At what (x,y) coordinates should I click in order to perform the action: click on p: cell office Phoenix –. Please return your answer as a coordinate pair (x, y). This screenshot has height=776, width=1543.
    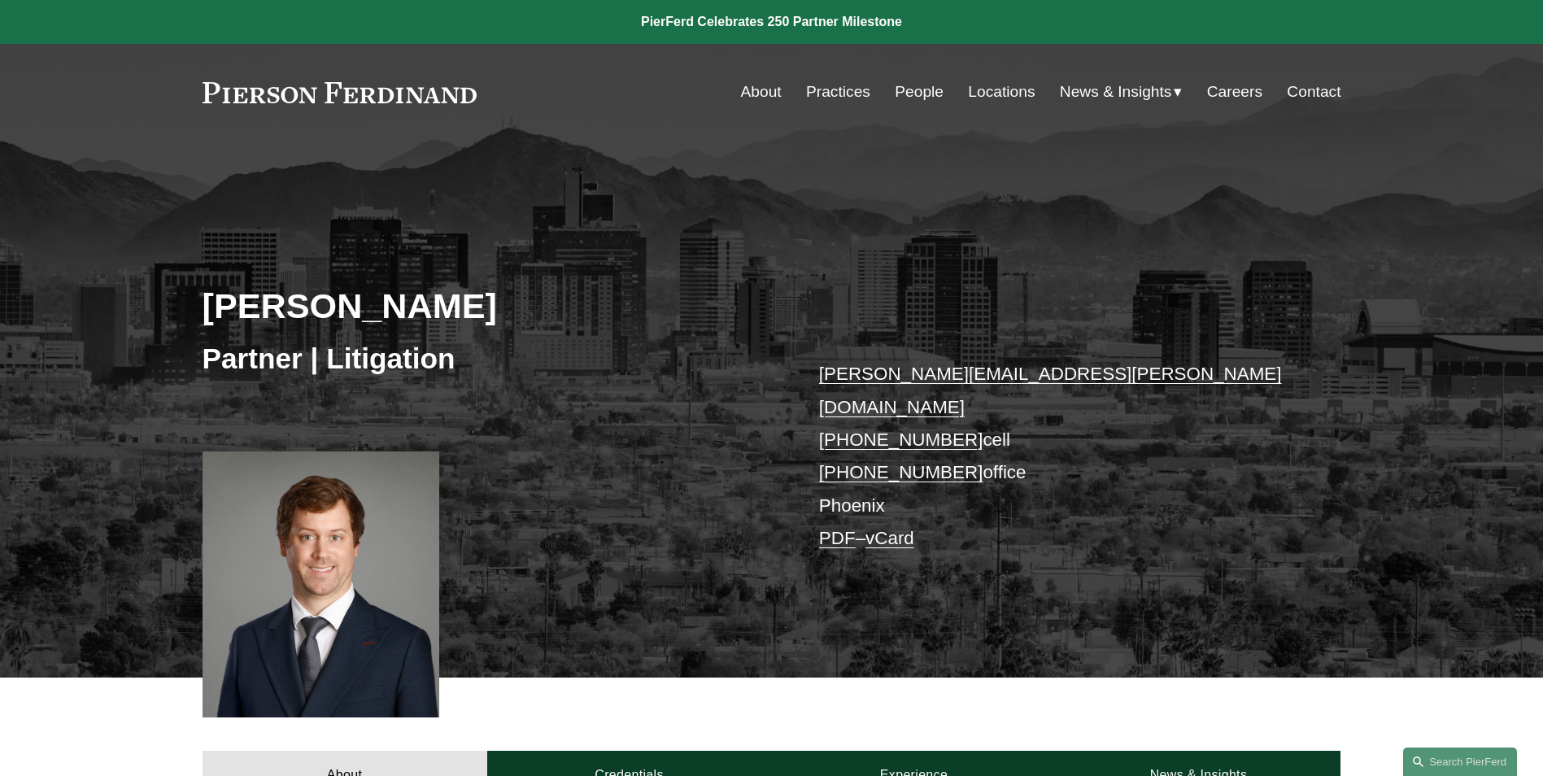
    Looking at the image, I should click on (1055, 456).